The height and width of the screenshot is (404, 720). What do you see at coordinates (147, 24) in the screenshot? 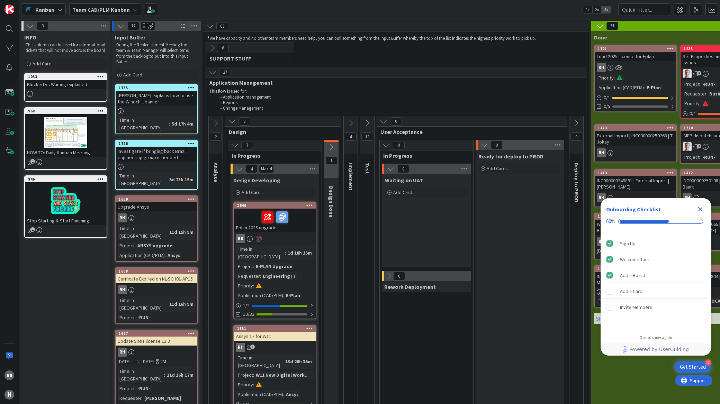
I see `div: Min 10` at bounding box center [147, 24].